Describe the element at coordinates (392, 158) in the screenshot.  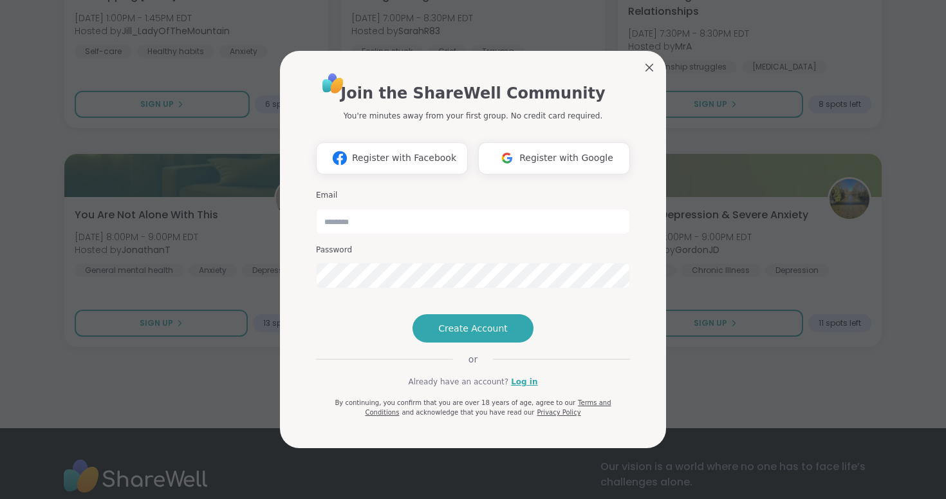
I see `button: Register with Facebook` at that location.